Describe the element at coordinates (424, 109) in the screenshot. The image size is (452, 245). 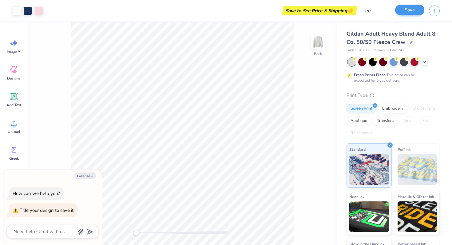
I see `div: Digital Print` at that location.